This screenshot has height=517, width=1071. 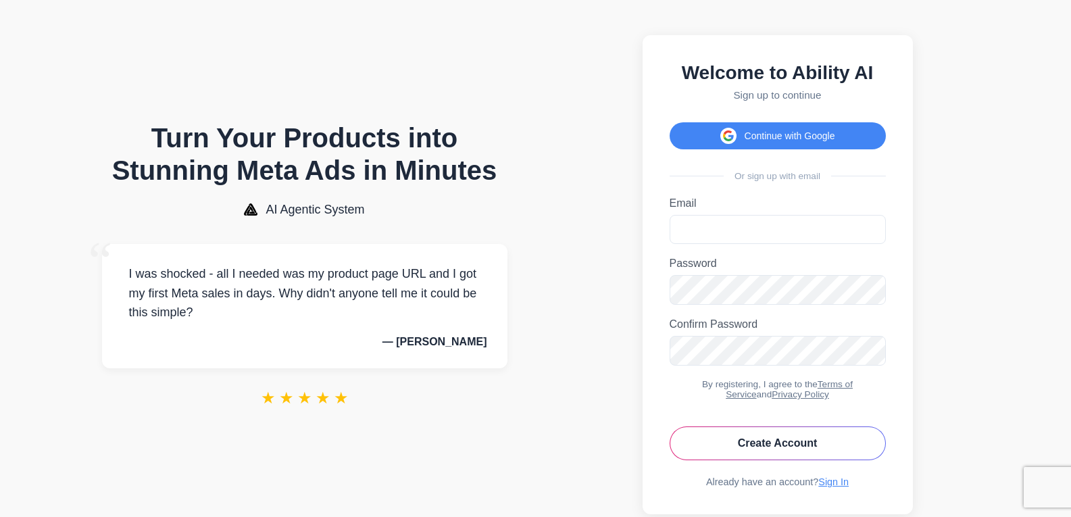 I want to click on a: Privacy Policy, so click(x=800, y=394).